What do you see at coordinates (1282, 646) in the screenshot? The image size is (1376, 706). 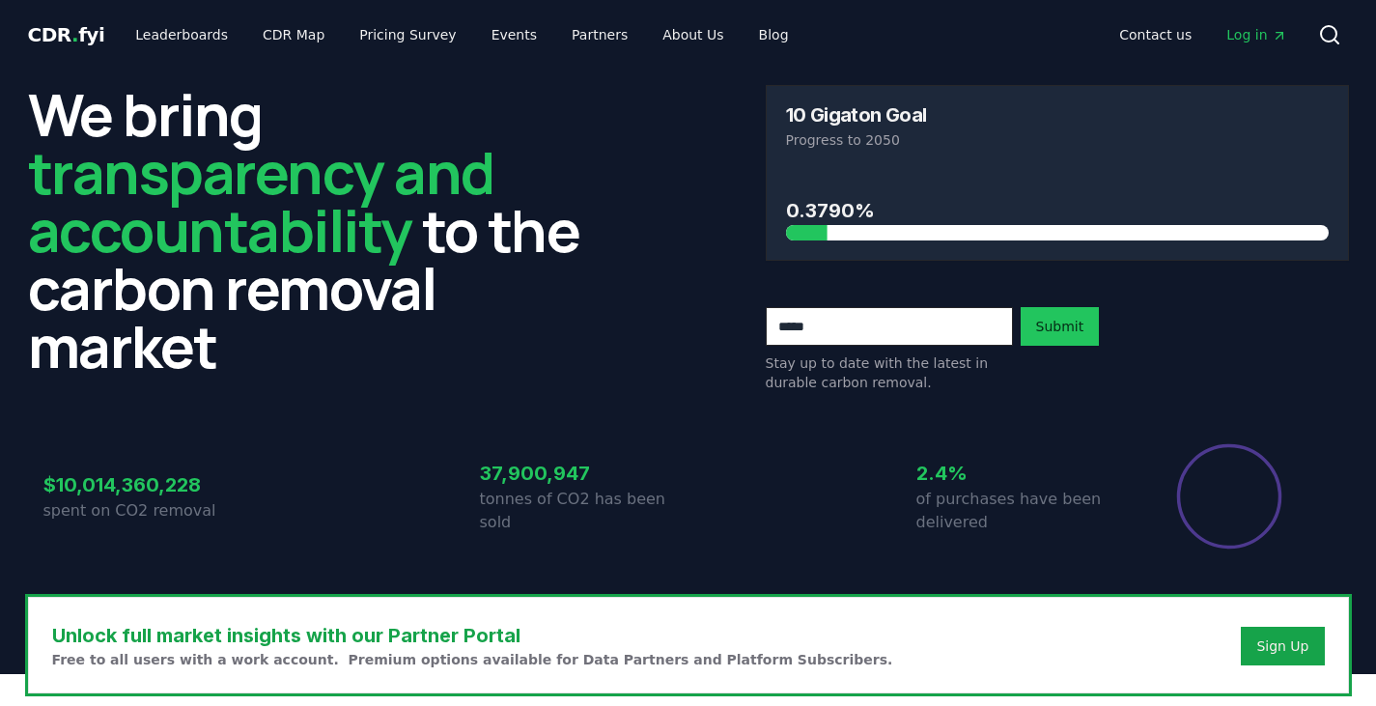 I see `div: Sign Up` at bounding box center [1282, 646].